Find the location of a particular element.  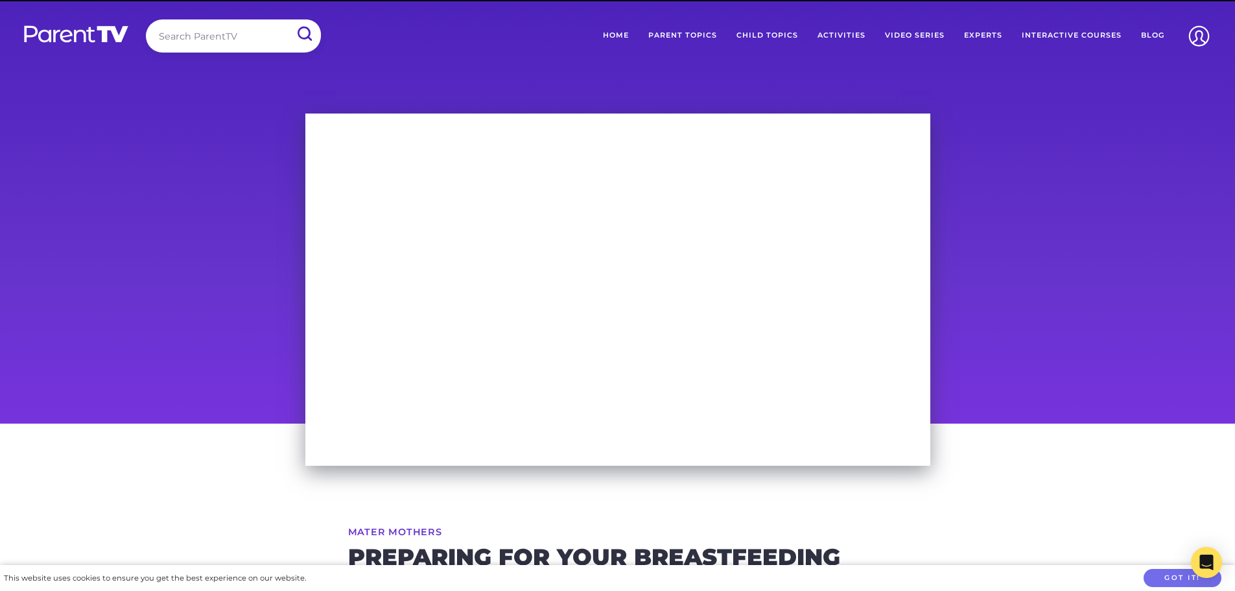

div: Open Intercom Messenger is located at coordinates (1207, 562).